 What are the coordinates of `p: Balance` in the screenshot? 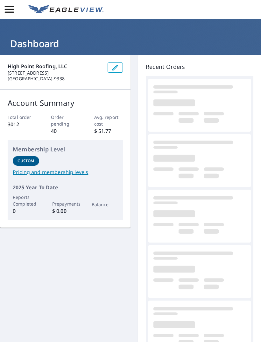 It's located at (105, 204).